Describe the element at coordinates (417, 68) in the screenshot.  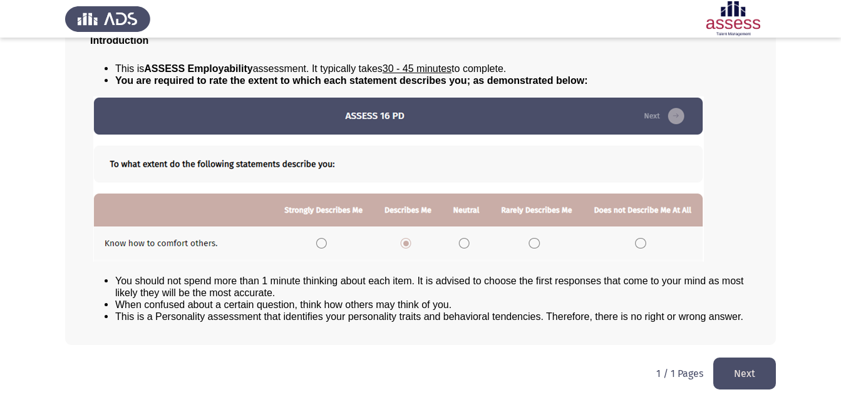
I see `u: 30 - 45 minutes` at that location.